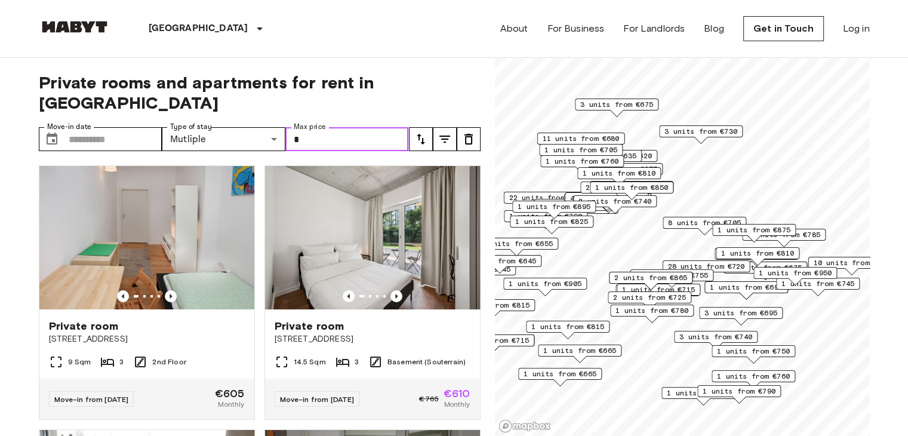 Image resolution: width=908 pixels, height=436 pixels. What do you see at coordinates (650, 297) in the screenshot?
I see `span: 2 units from €725` at bounding box center [650, 297].